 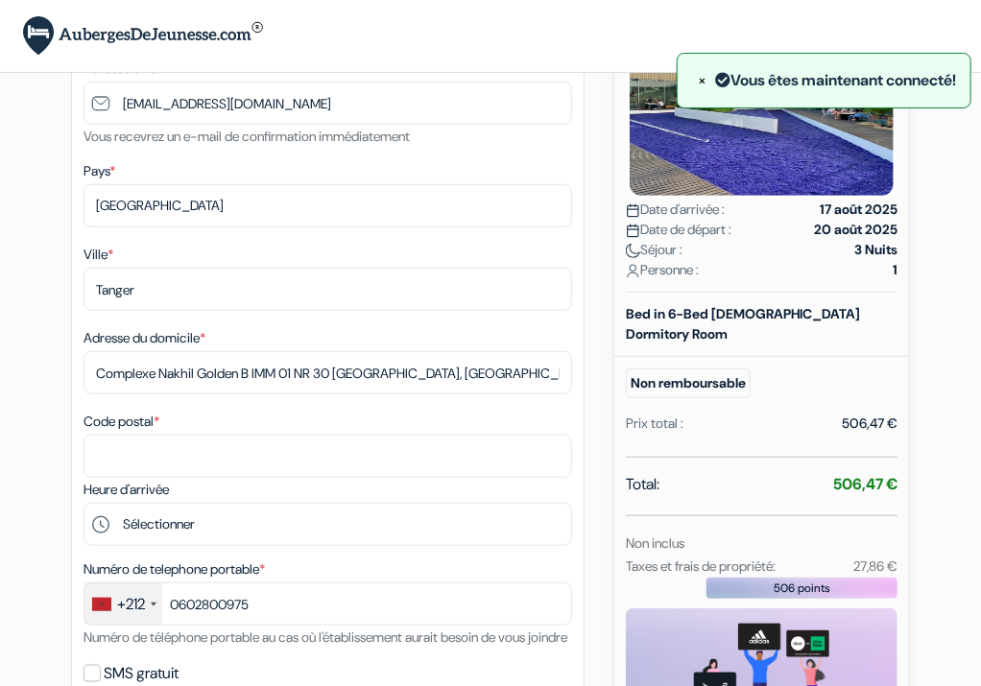 I want to click on input: 650-123456, so click(x=327, y=604).